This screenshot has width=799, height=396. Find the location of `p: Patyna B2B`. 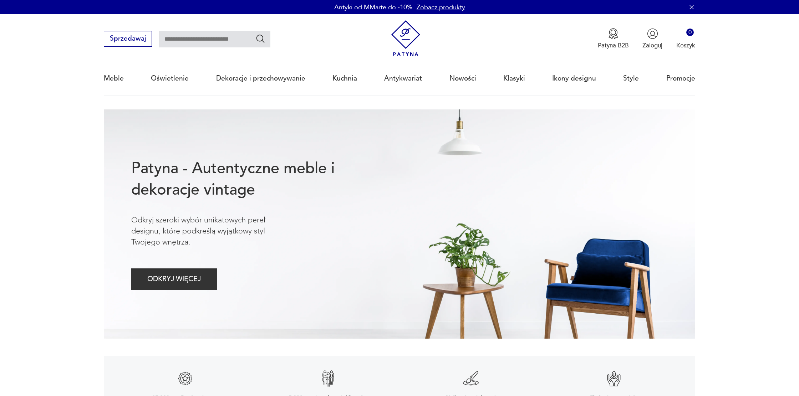

p: Patyna B2B is located at coordinates (613, 45).